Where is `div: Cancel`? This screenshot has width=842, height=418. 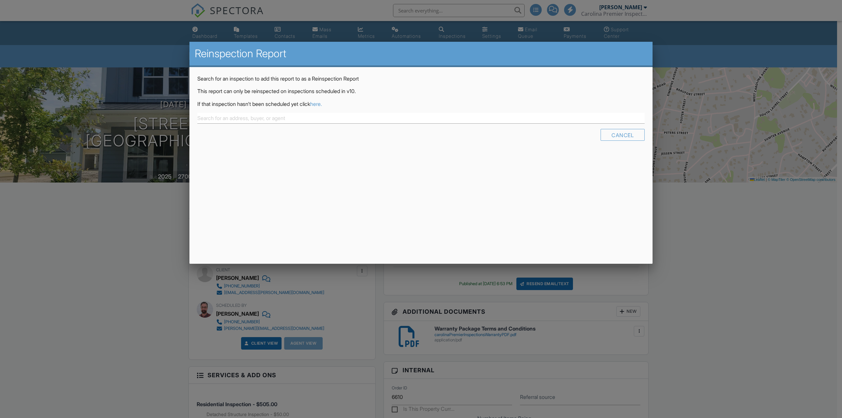 div: Cancel is located at coordinates (622, 135).